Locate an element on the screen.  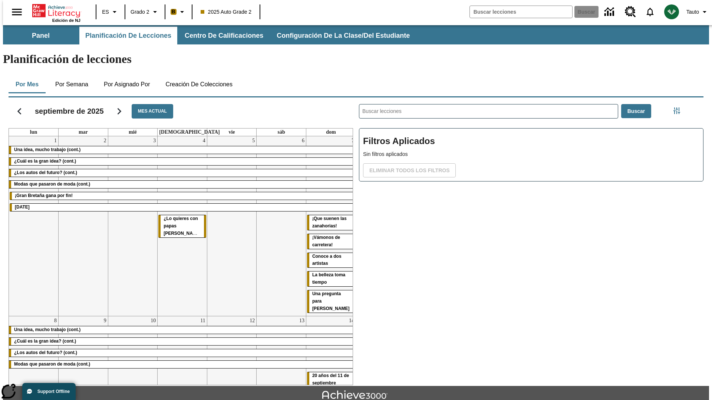
span: Tauto is located at coordinates (692, 12).